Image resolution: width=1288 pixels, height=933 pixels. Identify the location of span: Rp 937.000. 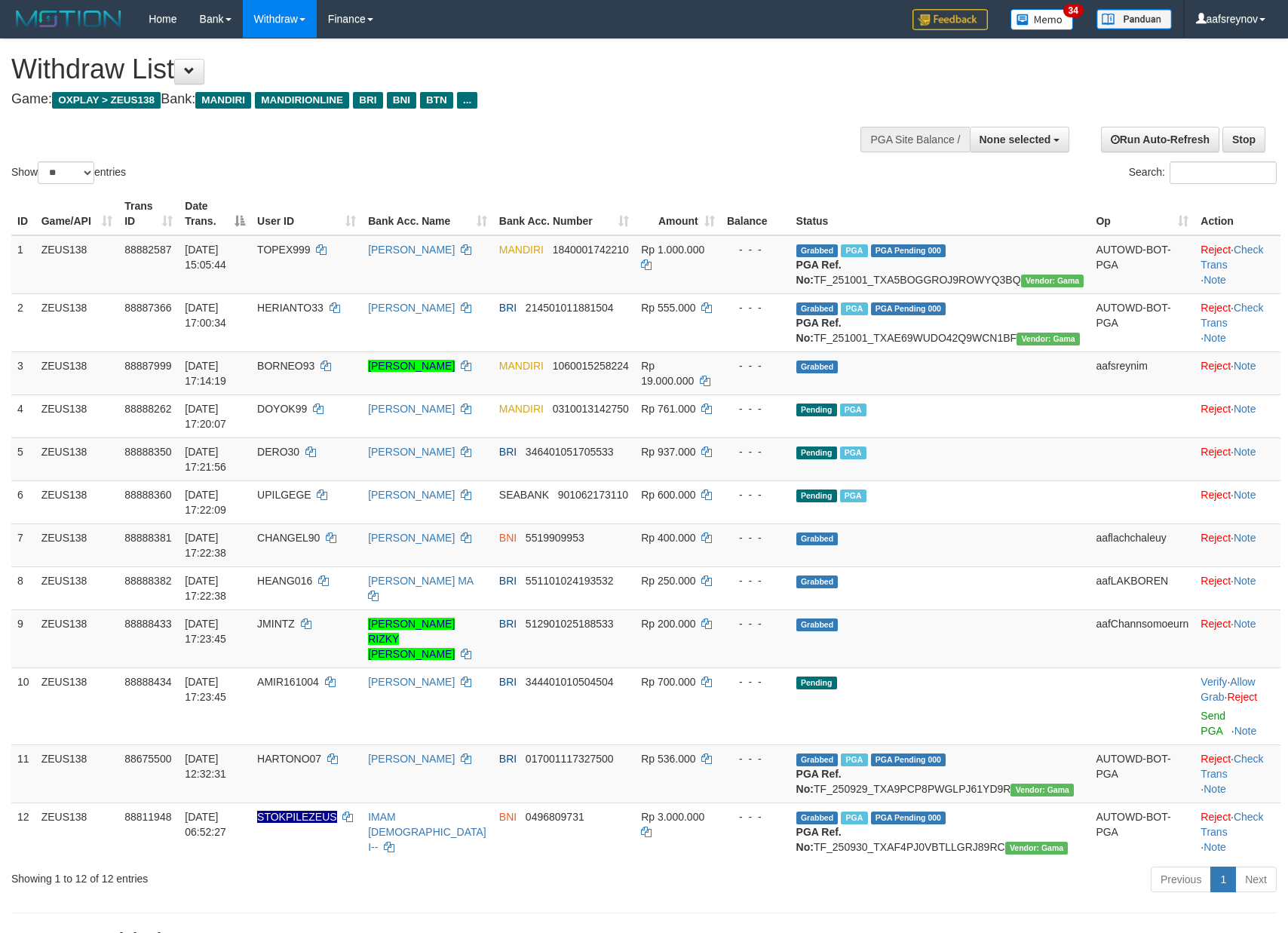
(668, 452).